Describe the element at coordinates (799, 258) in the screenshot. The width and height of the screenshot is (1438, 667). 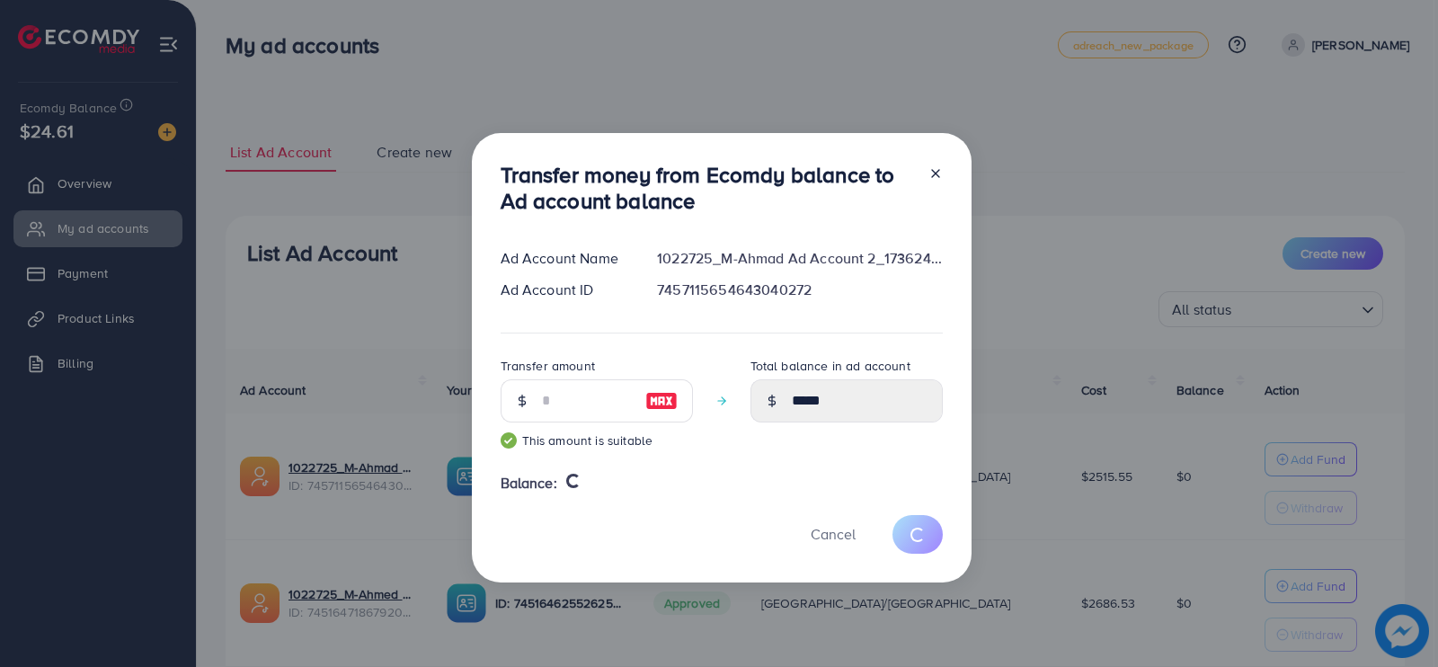
I see `div: 1022725_M-Ahmad Ad Account 2_1736245040763` at that location.